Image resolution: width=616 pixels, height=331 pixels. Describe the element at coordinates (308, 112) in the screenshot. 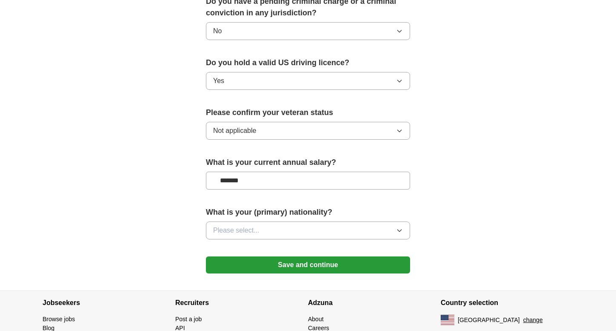

I see `label: Please confirm your veteran status` at that location.